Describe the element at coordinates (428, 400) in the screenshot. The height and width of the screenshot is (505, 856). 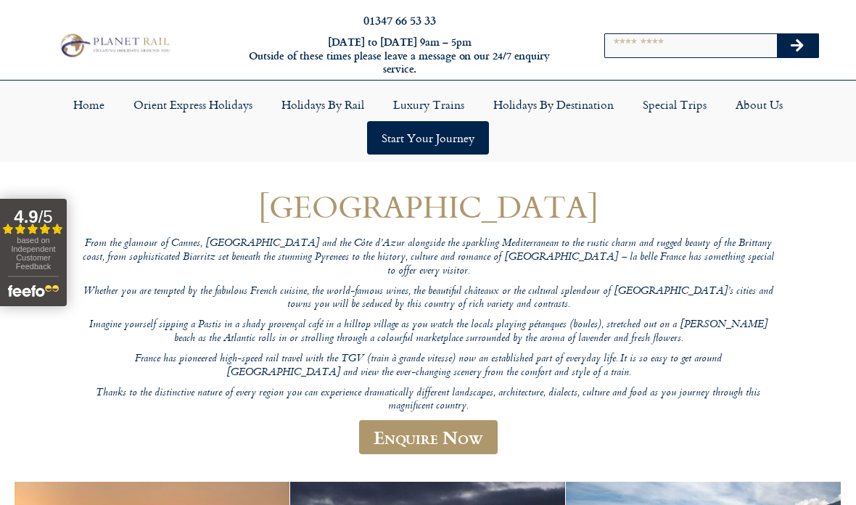
I see `p: Thanks to the distinctive nature of every region you can experience dramatically different landsc...` at that location.